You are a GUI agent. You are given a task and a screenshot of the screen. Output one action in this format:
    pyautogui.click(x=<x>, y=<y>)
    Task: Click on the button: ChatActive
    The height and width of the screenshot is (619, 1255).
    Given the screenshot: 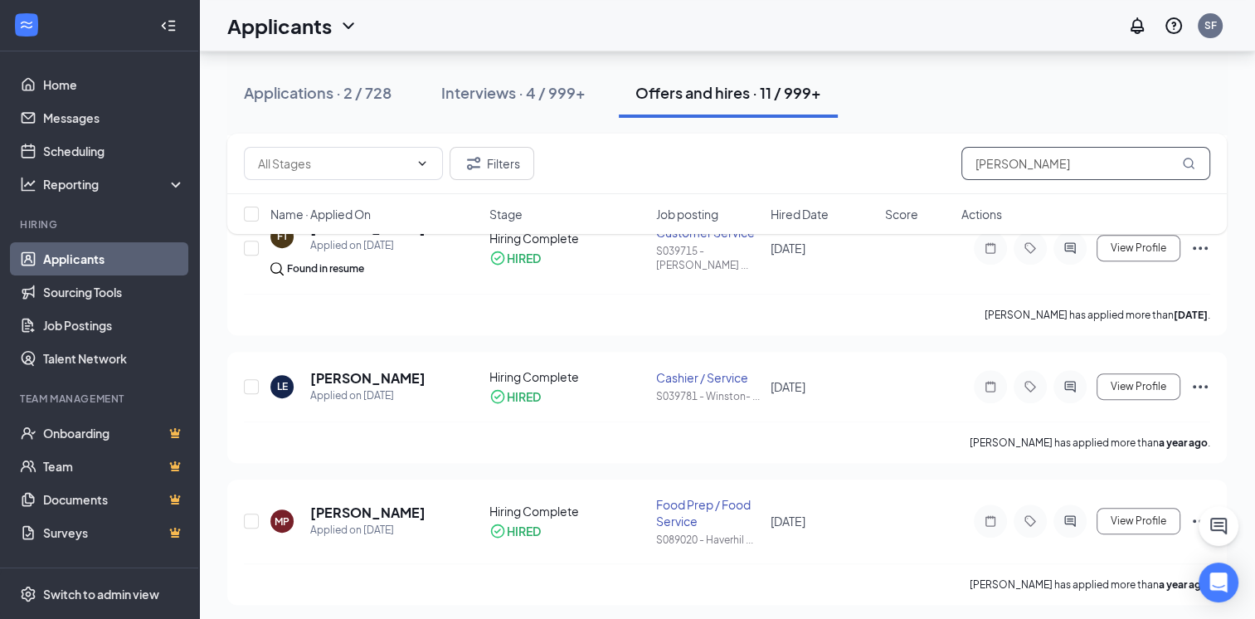 What is the action you would take?
    pyautogui.click(x=1218, y=526)
    